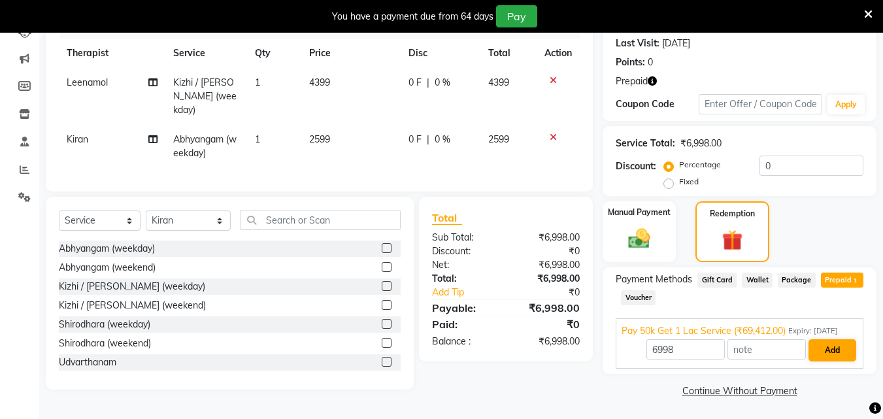 This screenshot has width=883, height=419. What do you see at coordinates (797, 280) in the screenshot?
I see `span: Package` at bounding box center [797, 280].